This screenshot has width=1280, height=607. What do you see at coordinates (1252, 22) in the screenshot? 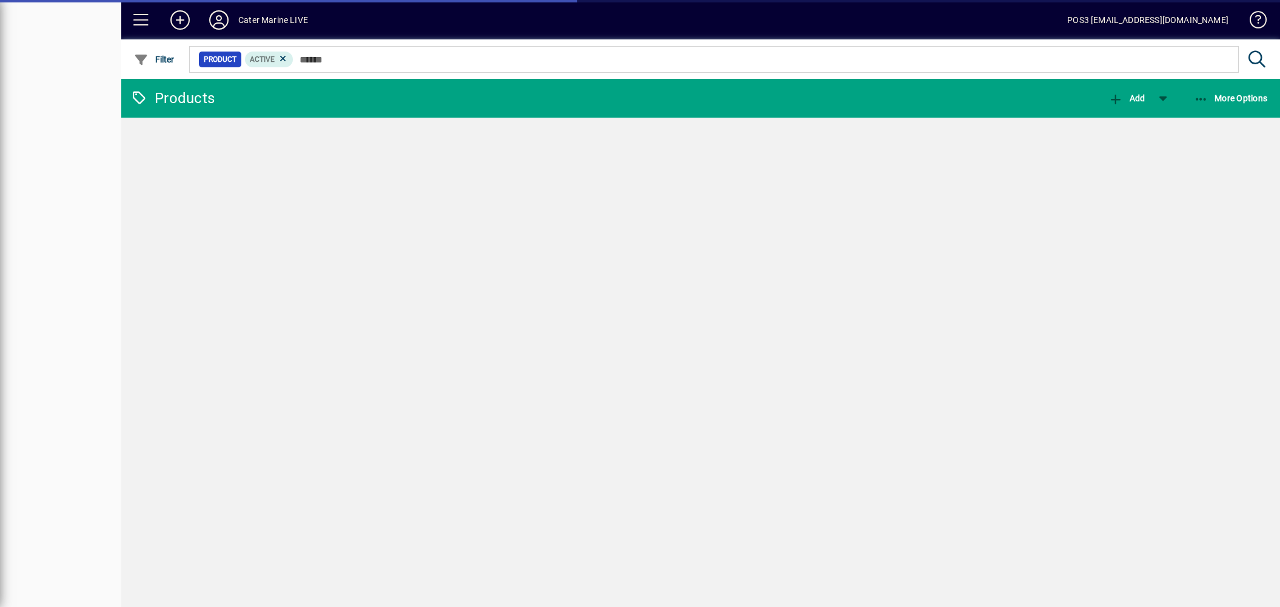
I see `a: Knowledge Base` at bounding box center [1252, 22].